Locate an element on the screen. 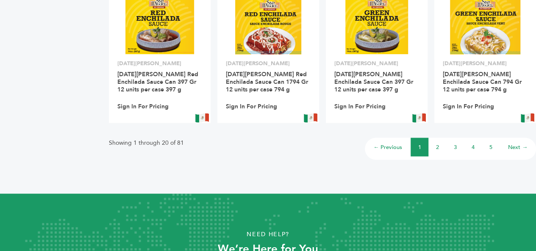  a: 2 is located at coordinates (437, 147).